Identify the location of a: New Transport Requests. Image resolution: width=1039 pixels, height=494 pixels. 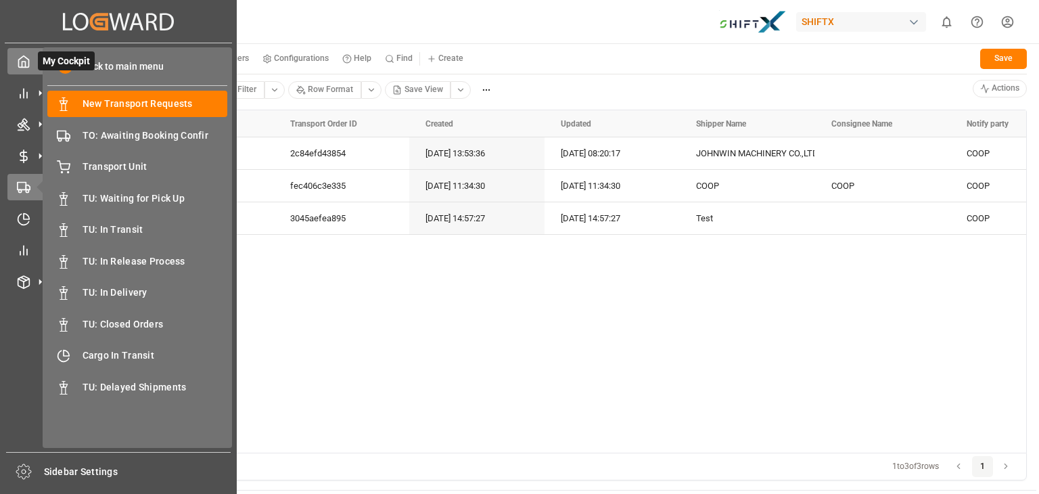
(137, 103).